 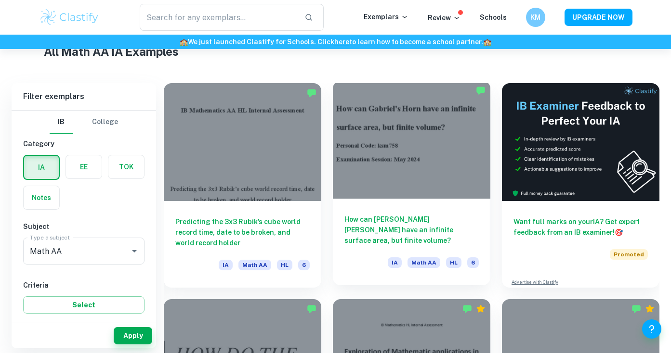 What do you see at coordinates (242, 233) in the screenshot?
I see `h6: Predicting the 3x3 Rubik’s cube world record time, date to be broken, and world record holder` at bounding box center [242, 233].